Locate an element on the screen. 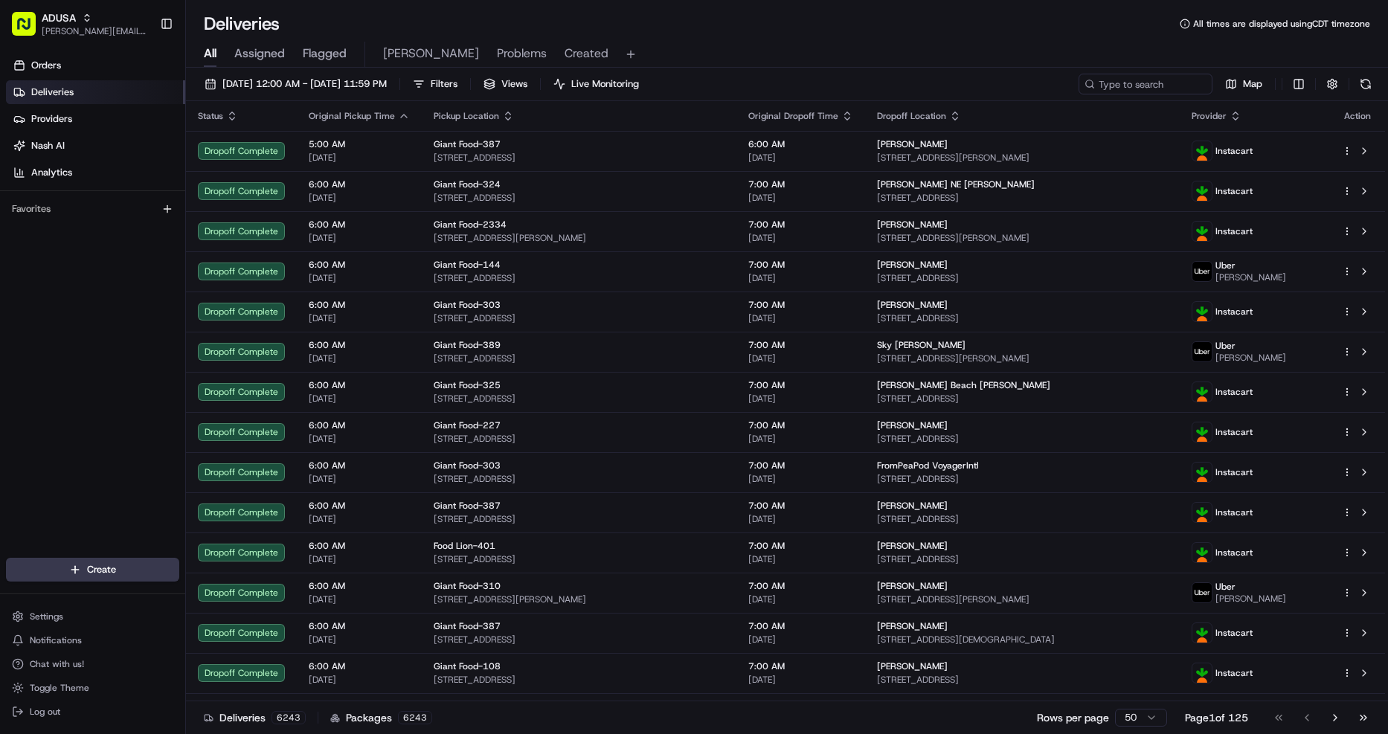 The height and width of the screenshot is (734, 1388). span: Providers is located at coordinates (51, 119).